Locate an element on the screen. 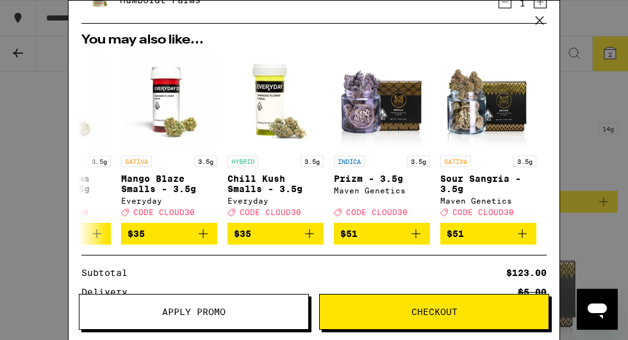 The image size is (628, 340). p: HYBRID is located at coordinates (243, 161).